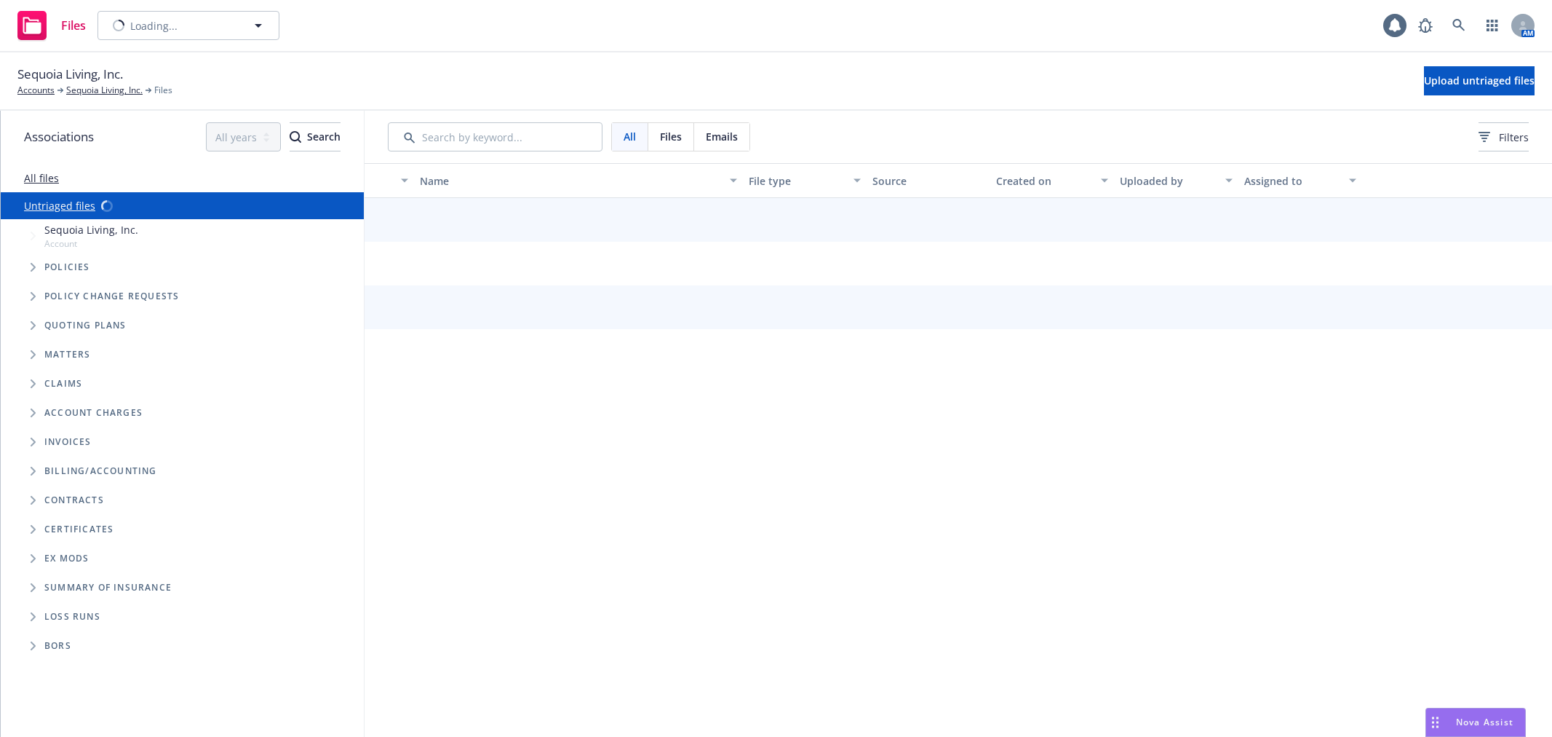 The width and height of the screenshot is (1552, 737). I want to click on button: SearchSearch, so click(315, 137).